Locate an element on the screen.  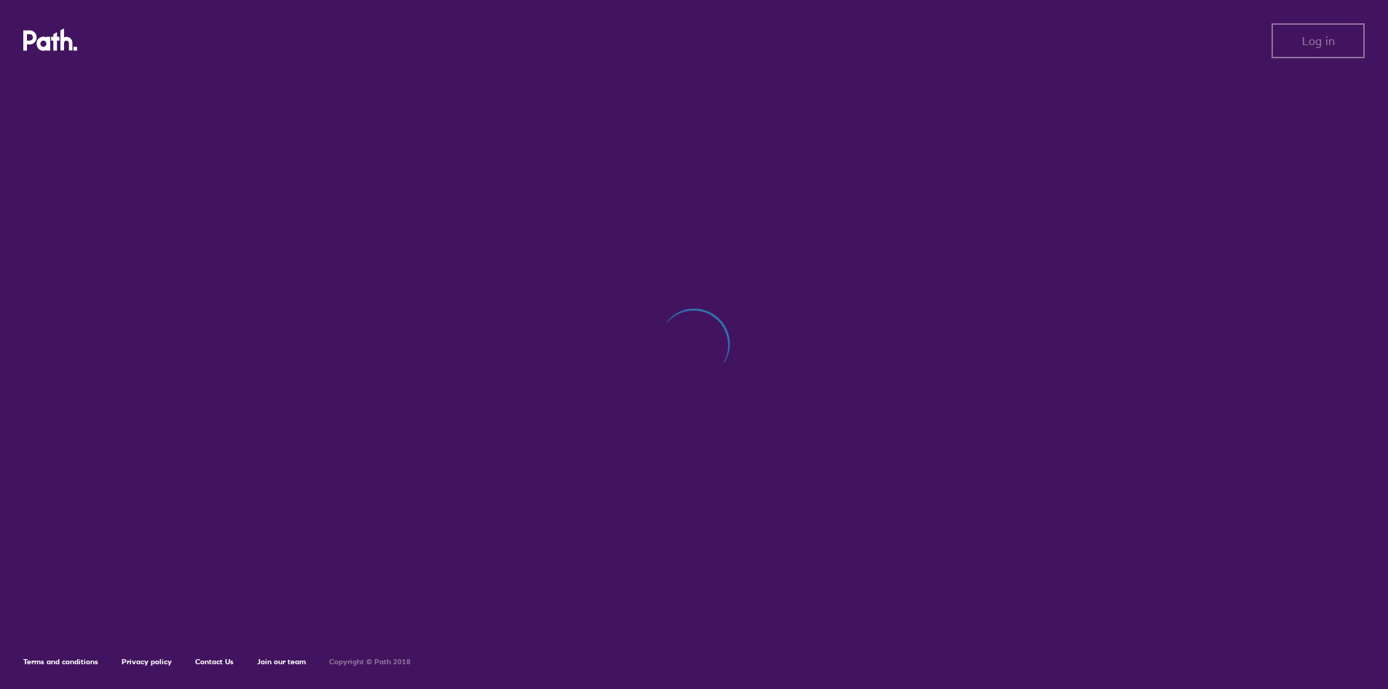
a: Join our team is located at coordinates (281, 661).